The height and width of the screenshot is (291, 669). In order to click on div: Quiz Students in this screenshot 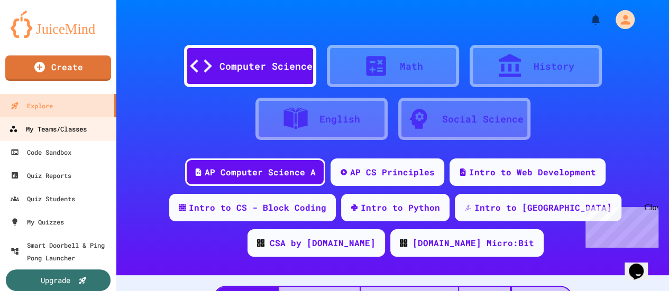, I will do `click(43, 199)`.